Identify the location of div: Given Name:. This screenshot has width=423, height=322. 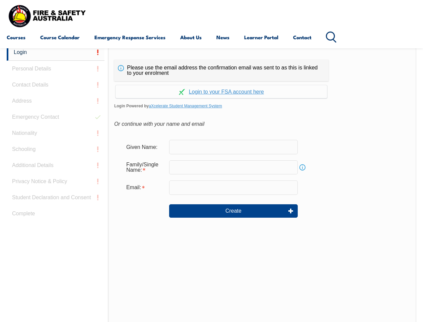
(145, 147).